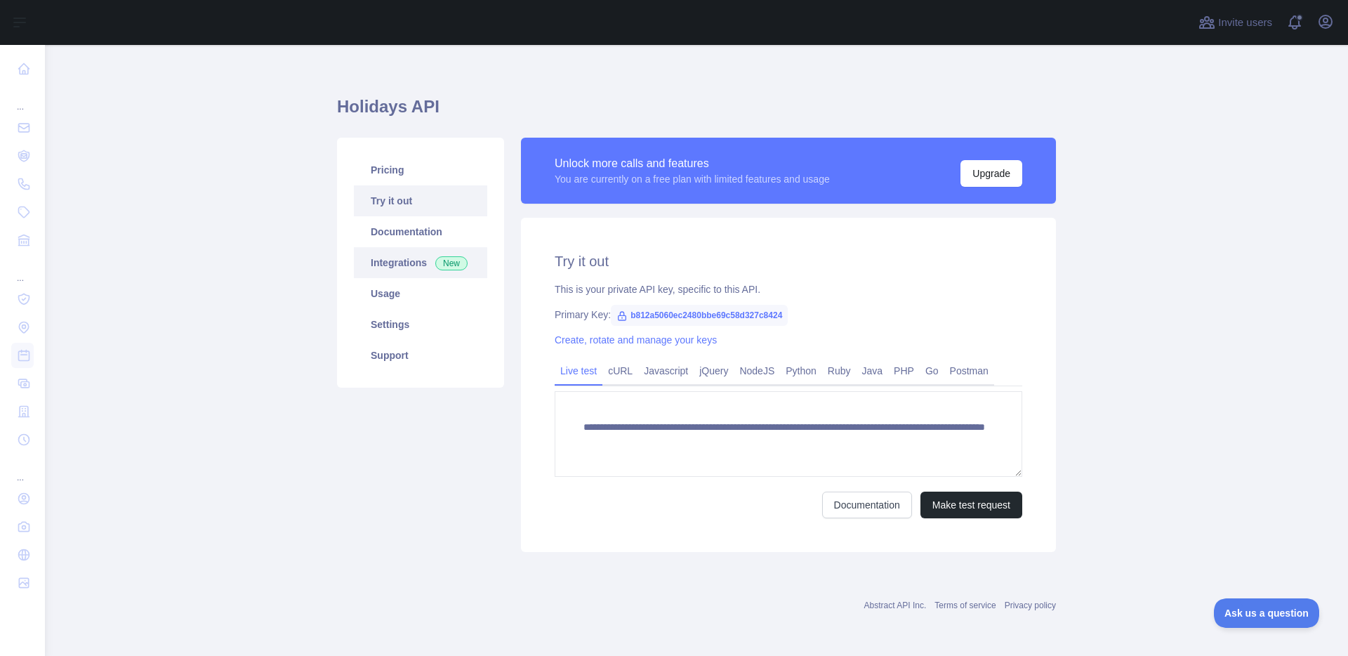  What do you see at coordinates (421, 201) in the screenshot?
I see `a: Try it out` at bounding box center [421, 201].